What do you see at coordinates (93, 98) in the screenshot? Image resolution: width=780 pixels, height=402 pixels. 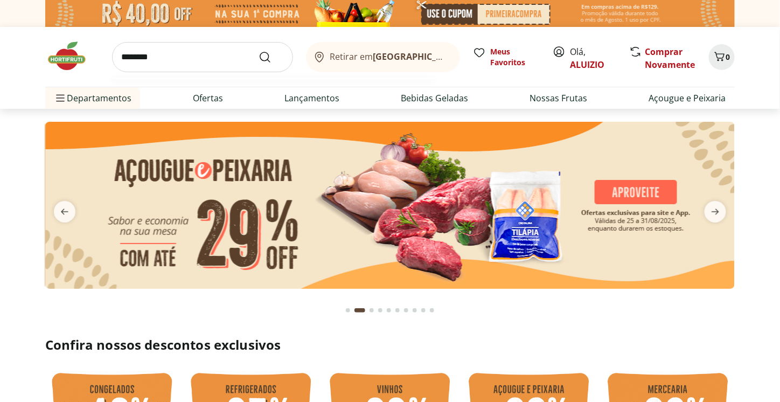 I see `span: Departamentos` at bounding box center [93, 98].